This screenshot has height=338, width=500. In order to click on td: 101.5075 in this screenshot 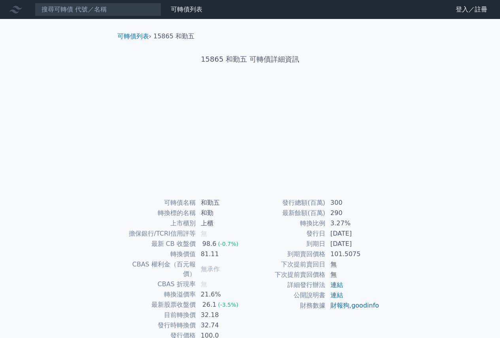, I will do `click(353, 254)`.